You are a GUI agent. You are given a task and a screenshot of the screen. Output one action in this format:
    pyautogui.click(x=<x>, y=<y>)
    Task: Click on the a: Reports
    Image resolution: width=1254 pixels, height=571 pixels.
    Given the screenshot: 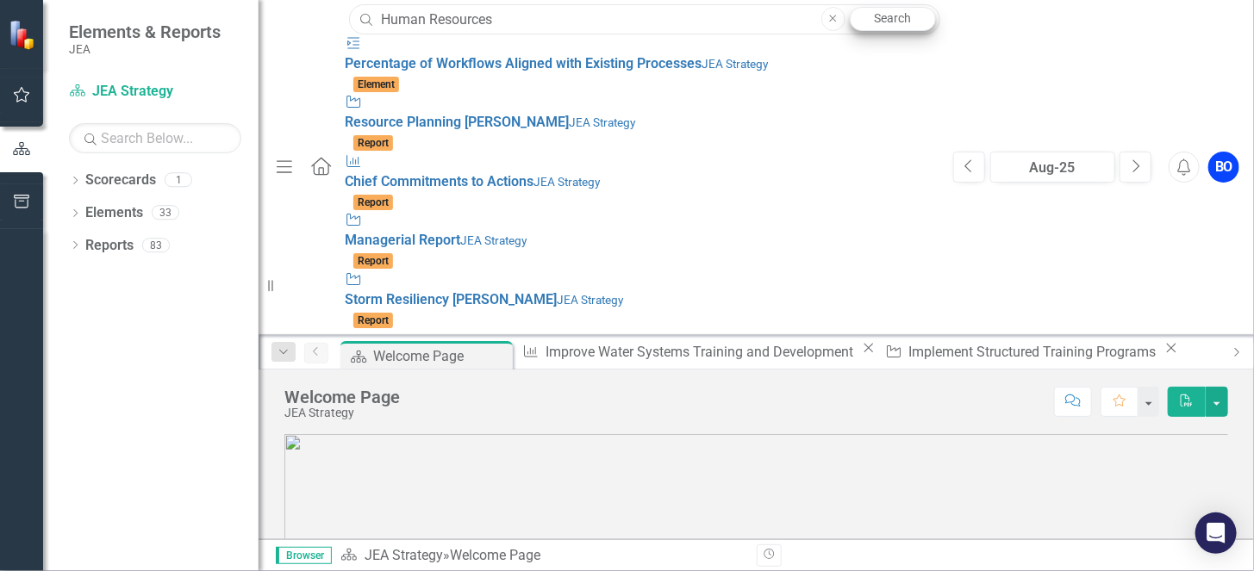 What is the action you would take?
    pyautogui.click(x=109, y=246)
    